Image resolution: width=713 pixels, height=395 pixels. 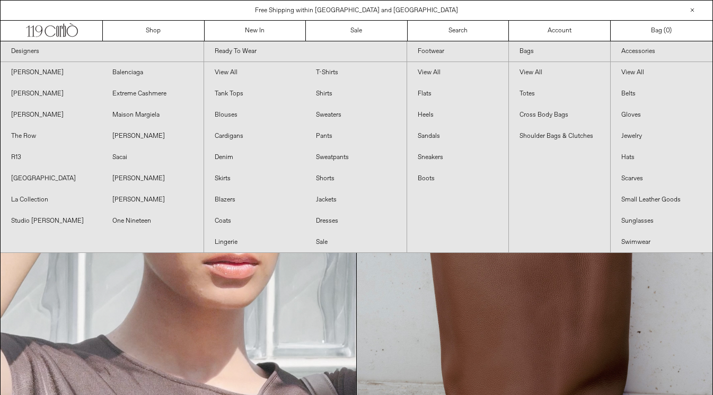 I want to click on a: R13, so click(x=51, y=157).